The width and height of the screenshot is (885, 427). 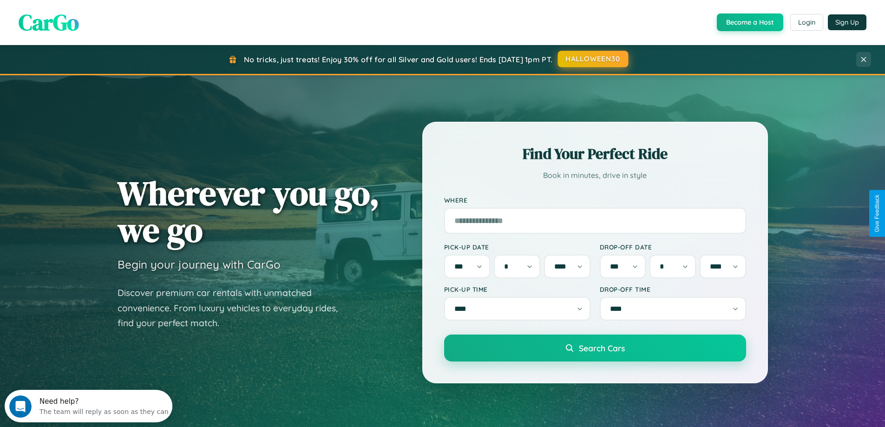 What do you see at coordinates (88, 16) in the screenshot?
I see `div: Open Intercom Messenger` at bounding box center [88, 16].